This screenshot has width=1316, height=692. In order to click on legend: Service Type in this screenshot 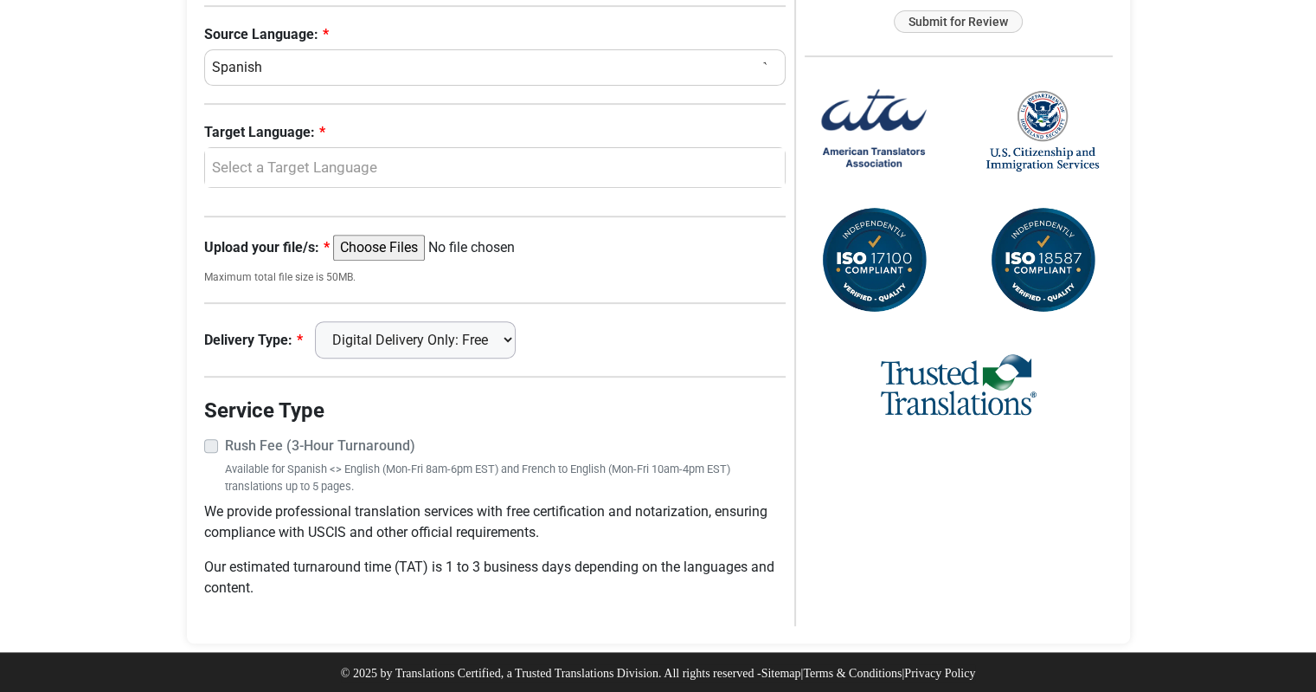, I will do `click(495, 410)`.